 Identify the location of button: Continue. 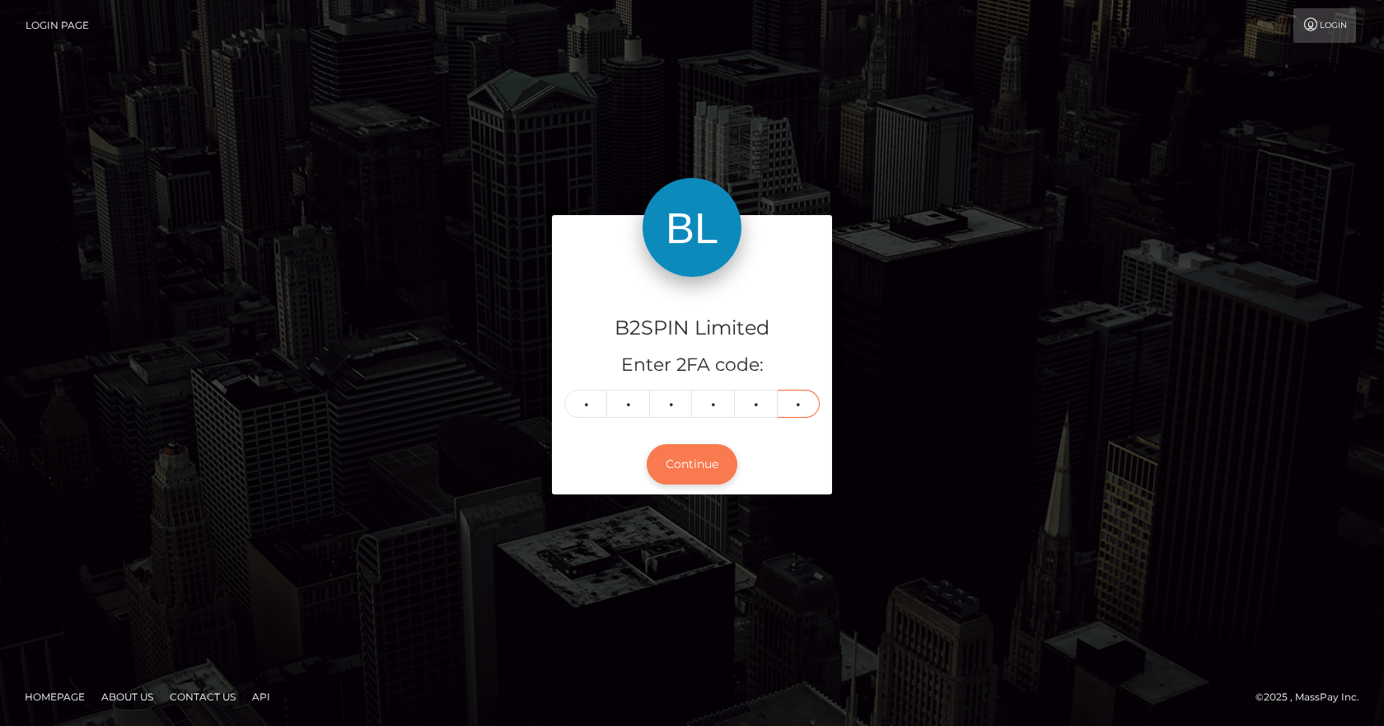
(692, 464).